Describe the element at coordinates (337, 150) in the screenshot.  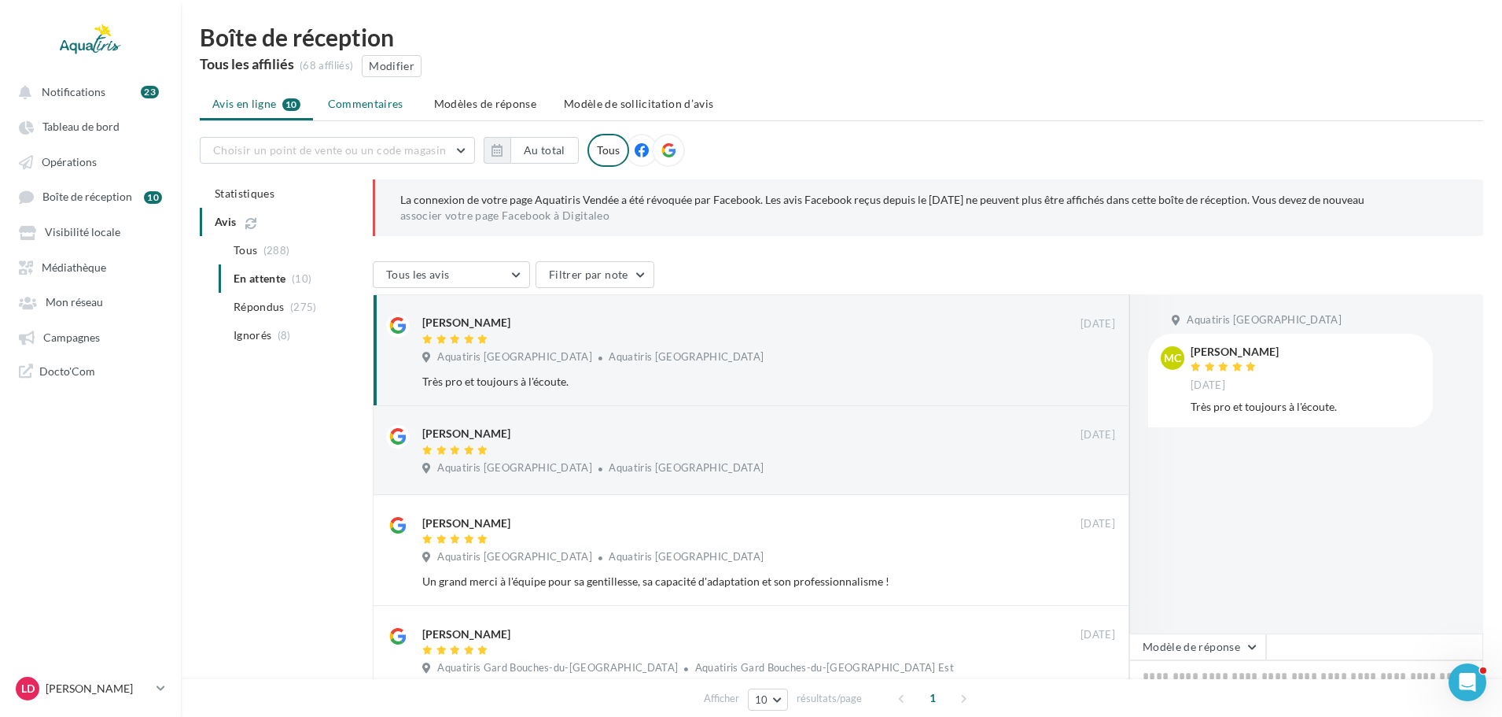
I see `button: Choisir un point de vente ou un code magasin` at that location.